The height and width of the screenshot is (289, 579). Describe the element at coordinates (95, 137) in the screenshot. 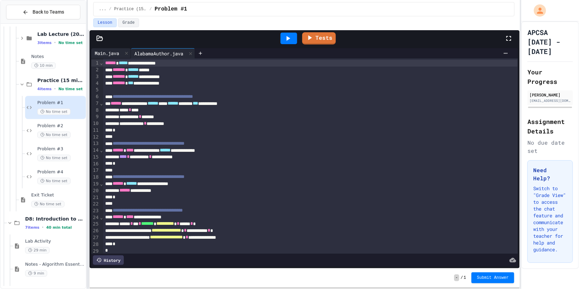

I see `div: 12` at that location.